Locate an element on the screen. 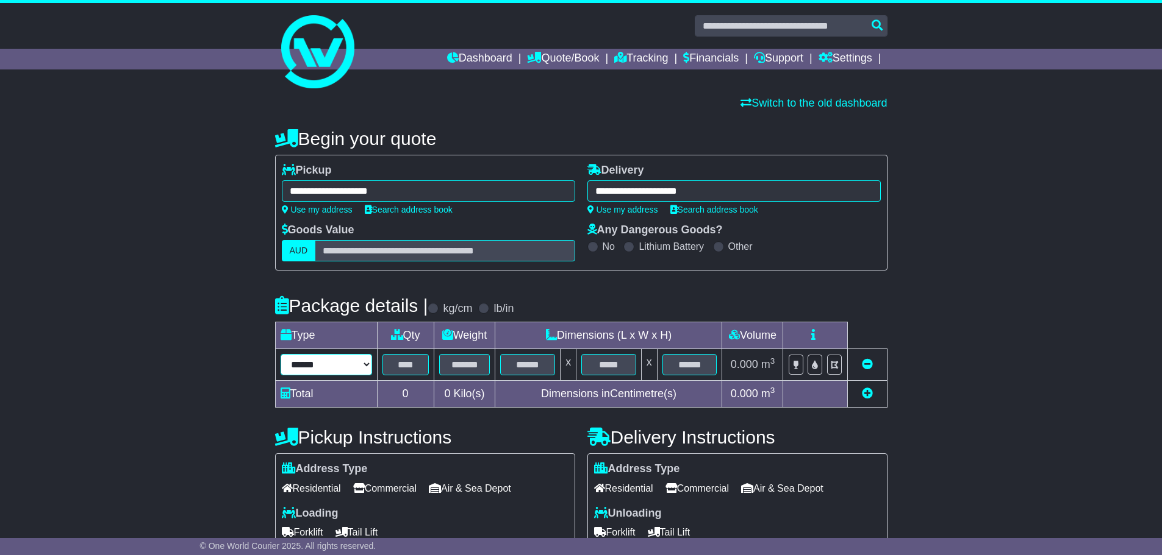  span: 0 is located at coordinates (447, 394).